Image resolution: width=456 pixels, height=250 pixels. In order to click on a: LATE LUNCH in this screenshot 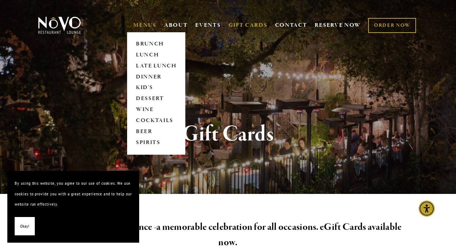, I will do `click(156, 66)`.